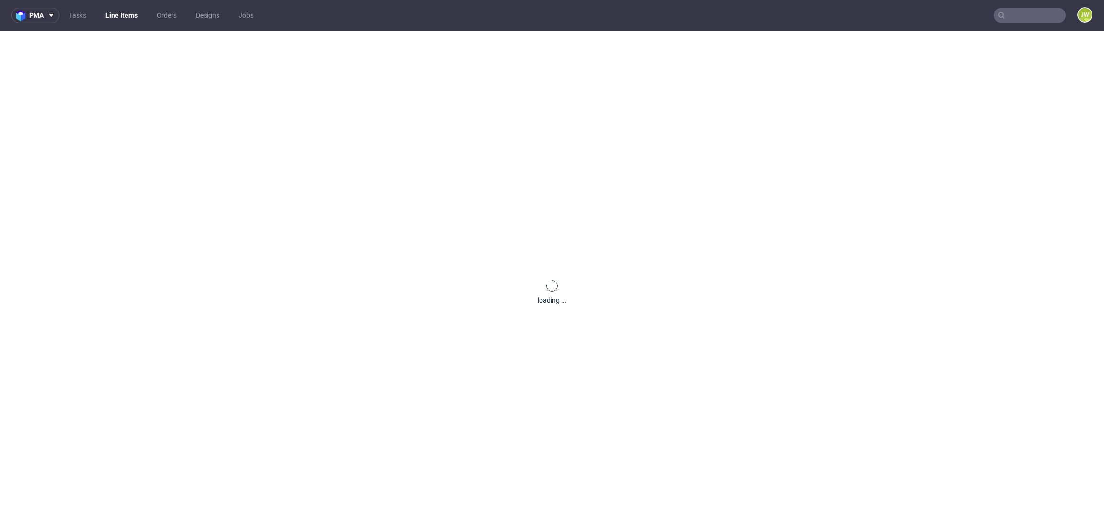 The width and height of the screenshot is (1104, 524). What do you see at coordinates (246, 15) in the screenshot?
I see `a: Jobs` at bounding box center [246, 15].